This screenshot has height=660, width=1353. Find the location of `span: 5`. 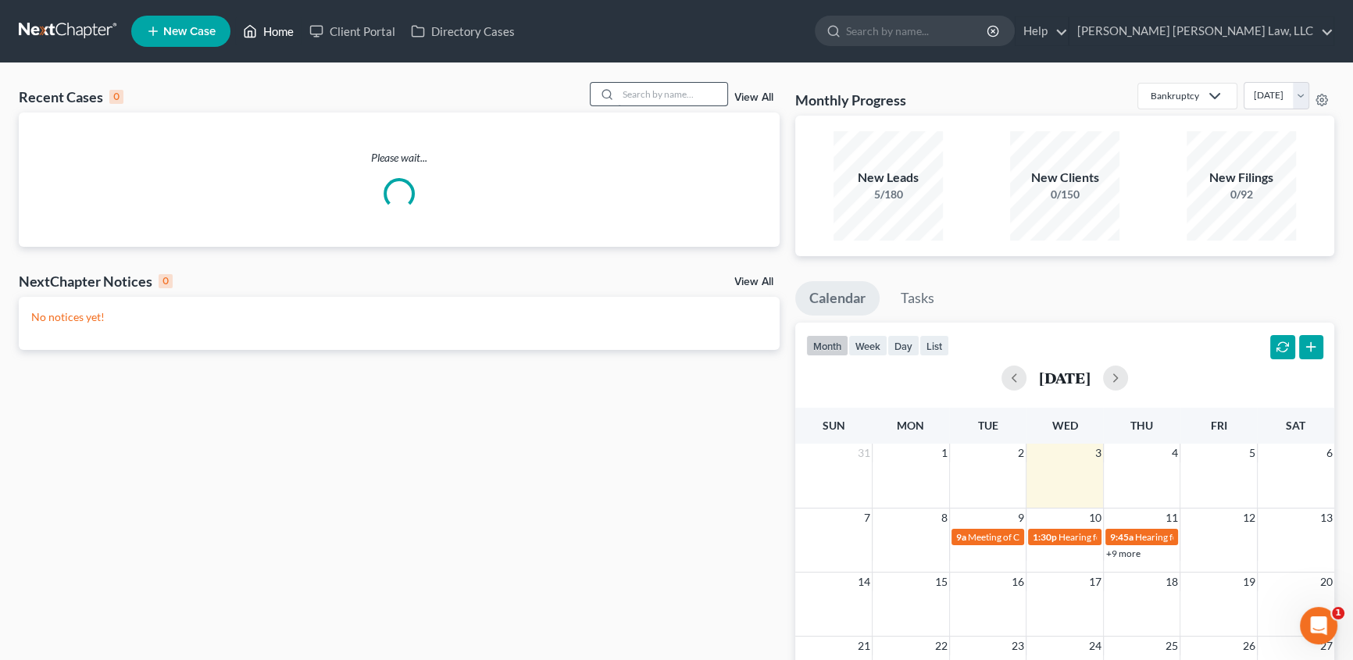

span: 5 is located at coordinates (1252, 453).